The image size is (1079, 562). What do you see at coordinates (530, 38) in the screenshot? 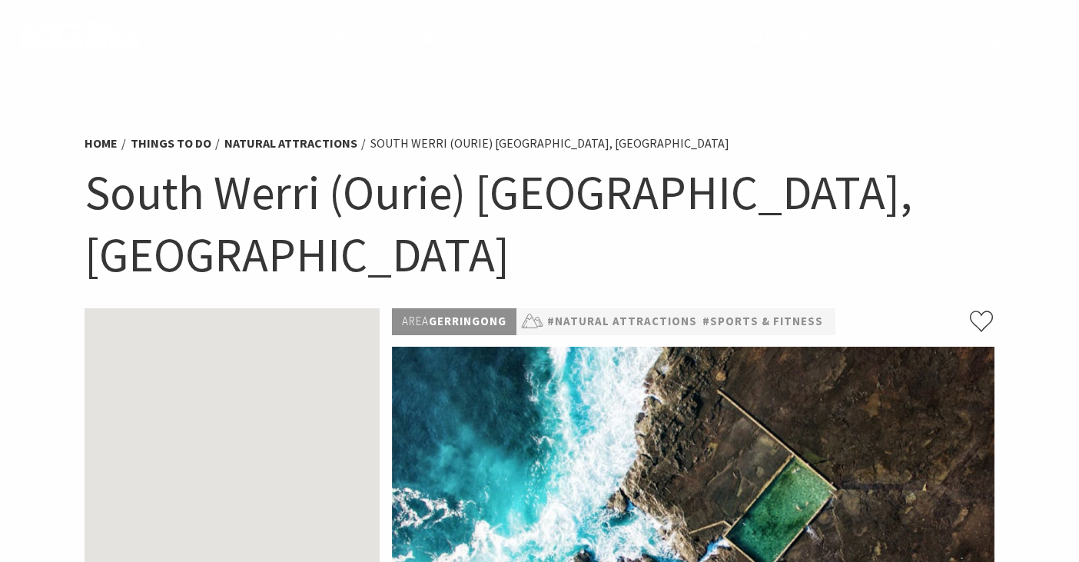
I see `span: Stay` at bounding box center [530, 38].